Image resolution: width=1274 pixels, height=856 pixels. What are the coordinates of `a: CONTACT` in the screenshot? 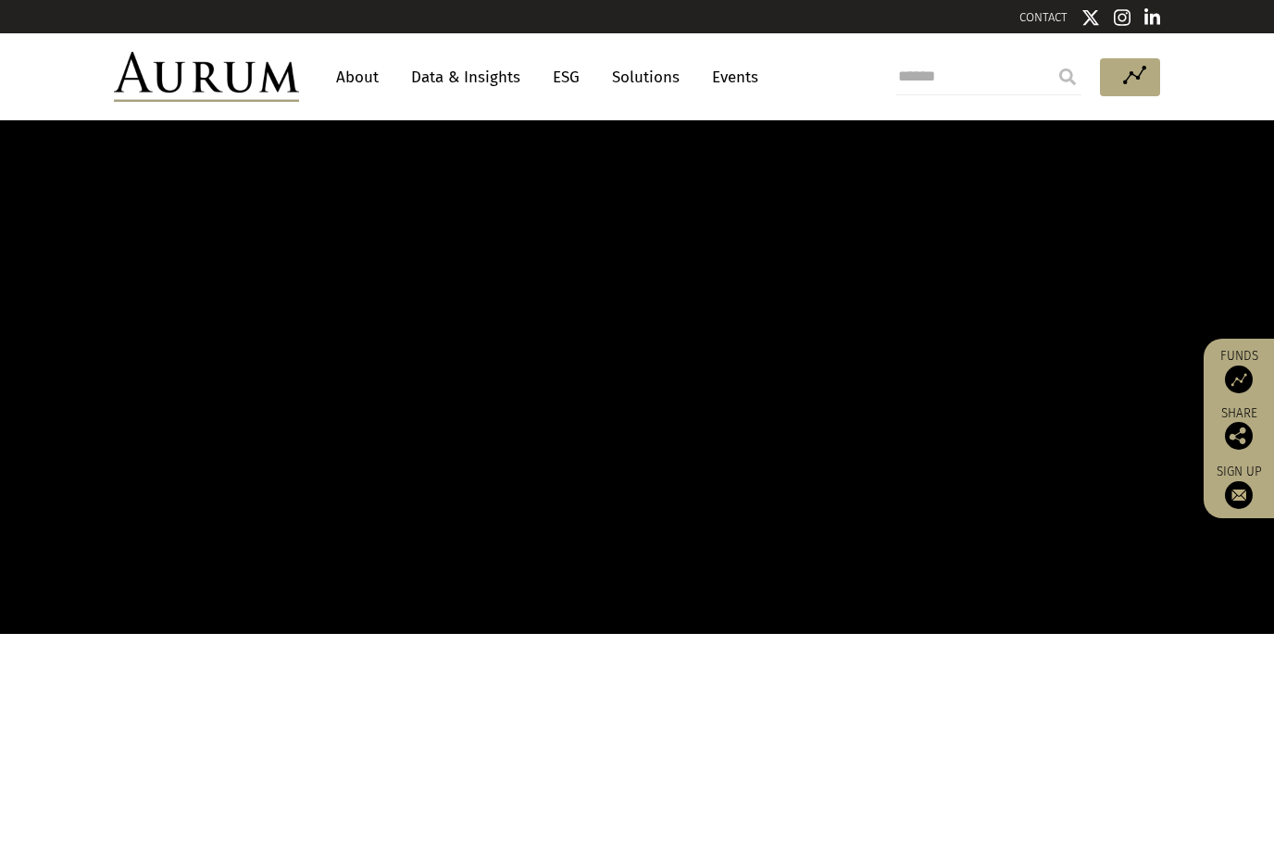 It's located at (1043, 17).